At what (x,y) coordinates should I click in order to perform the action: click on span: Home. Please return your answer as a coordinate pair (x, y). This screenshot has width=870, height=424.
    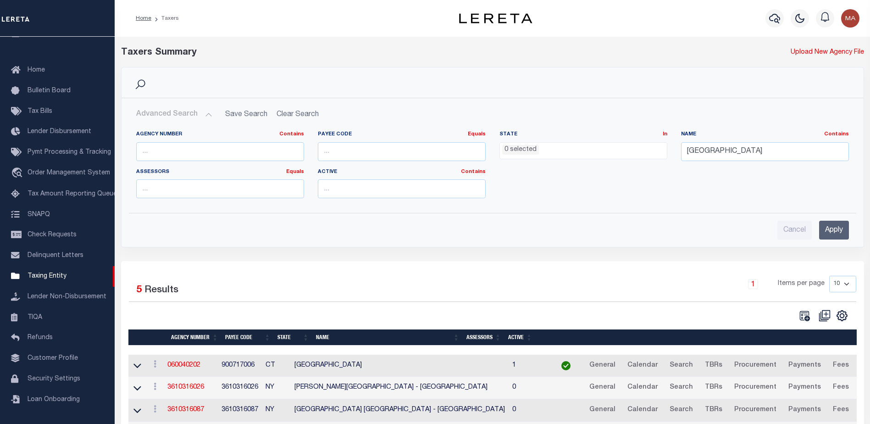
    Looking at the image, I should click on (36, 70).